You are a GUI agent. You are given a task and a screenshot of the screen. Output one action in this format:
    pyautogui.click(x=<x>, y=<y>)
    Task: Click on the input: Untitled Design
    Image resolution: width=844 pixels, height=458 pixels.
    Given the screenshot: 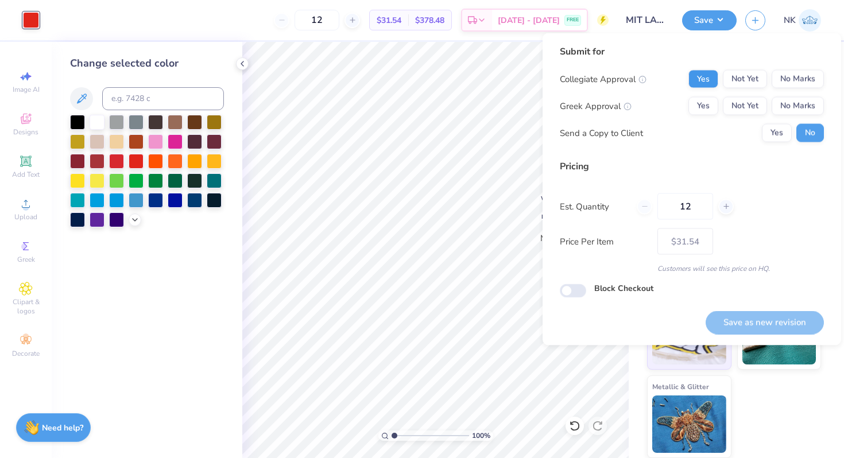 What is the action you would take?
    pyautogui.click(x=645, y=20)
    